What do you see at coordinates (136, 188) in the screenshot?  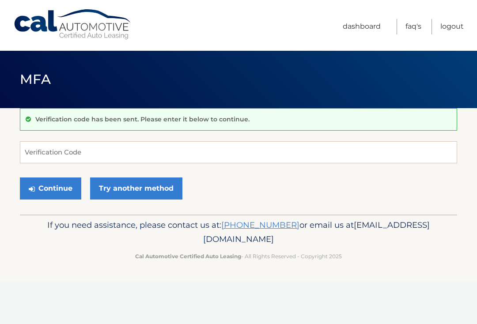 I see `a: Try another method` at bounding box center [136, 188].